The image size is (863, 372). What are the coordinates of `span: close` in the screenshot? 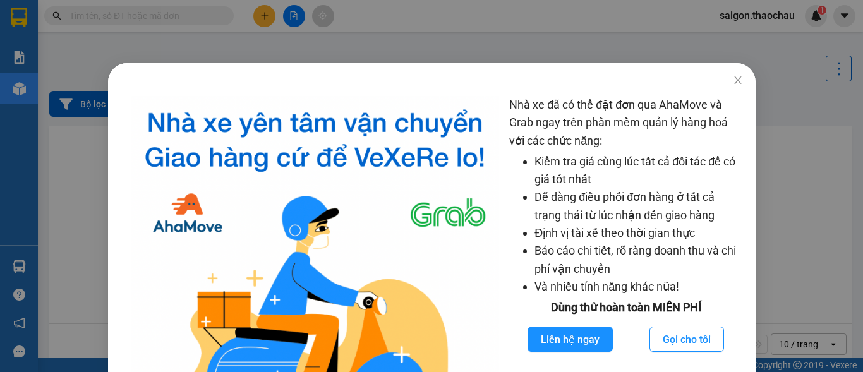 It's located at (738, 80).